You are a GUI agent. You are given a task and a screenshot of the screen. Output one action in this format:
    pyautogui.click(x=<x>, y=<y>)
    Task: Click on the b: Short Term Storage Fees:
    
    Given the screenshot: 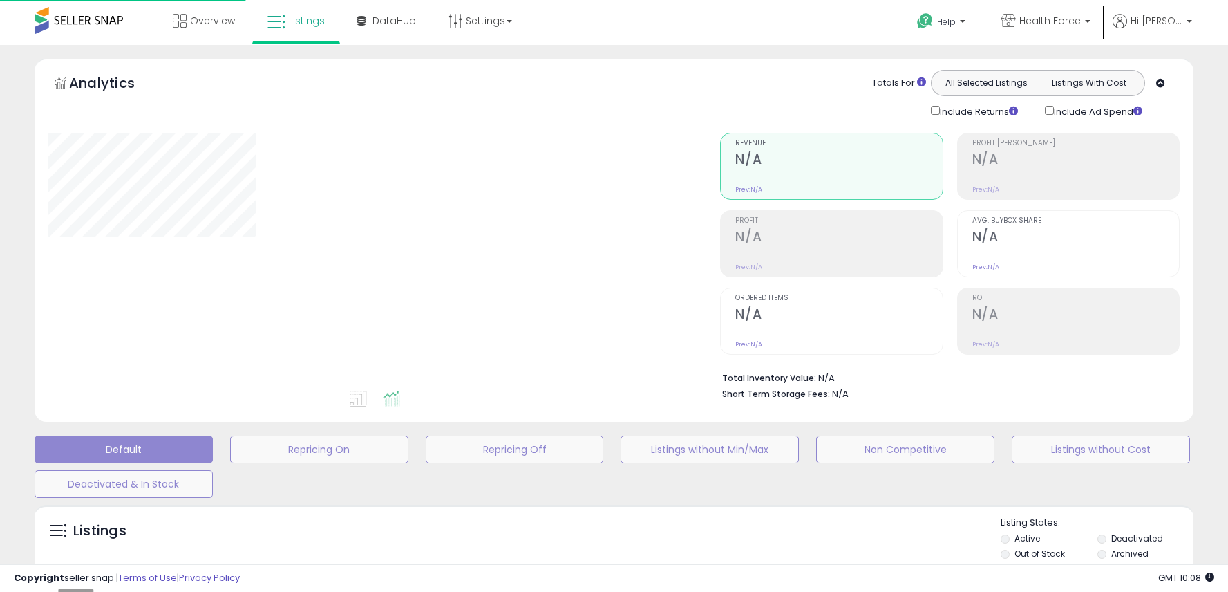 What is the action you would take?
    pyautogui.click(x=776, y=393)
    